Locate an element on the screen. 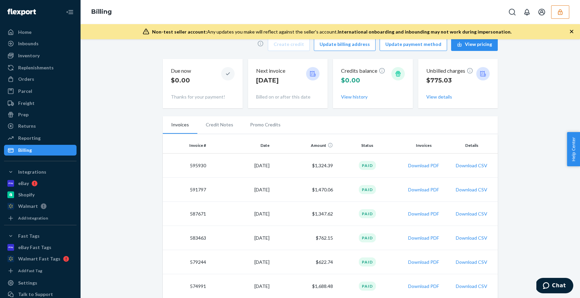  div: Reporting is located at coordinates (29, 138).